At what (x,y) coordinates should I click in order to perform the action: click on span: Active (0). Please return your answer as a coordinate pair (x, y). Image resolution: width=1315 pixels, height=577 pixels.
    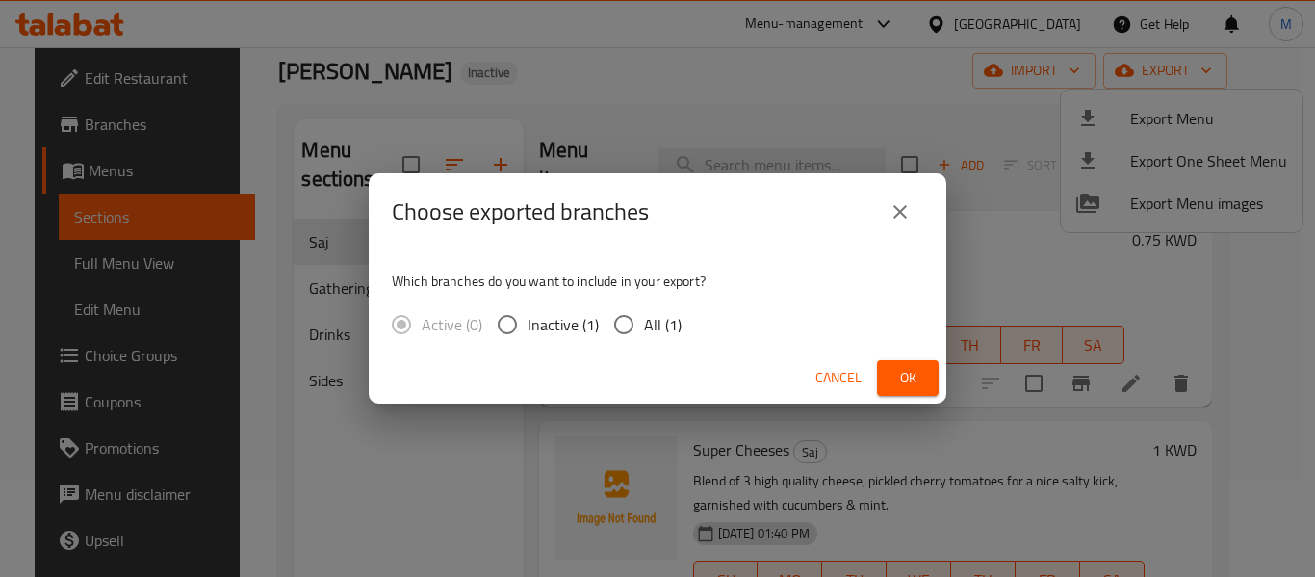
    Looking at the image, I should click on (452, 325).